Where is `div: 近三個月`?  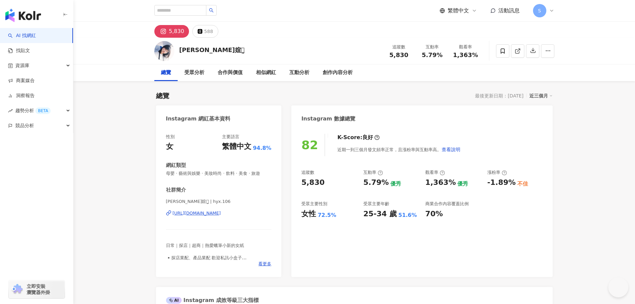
div: 近三個月 is located at coordinates (541, 96).